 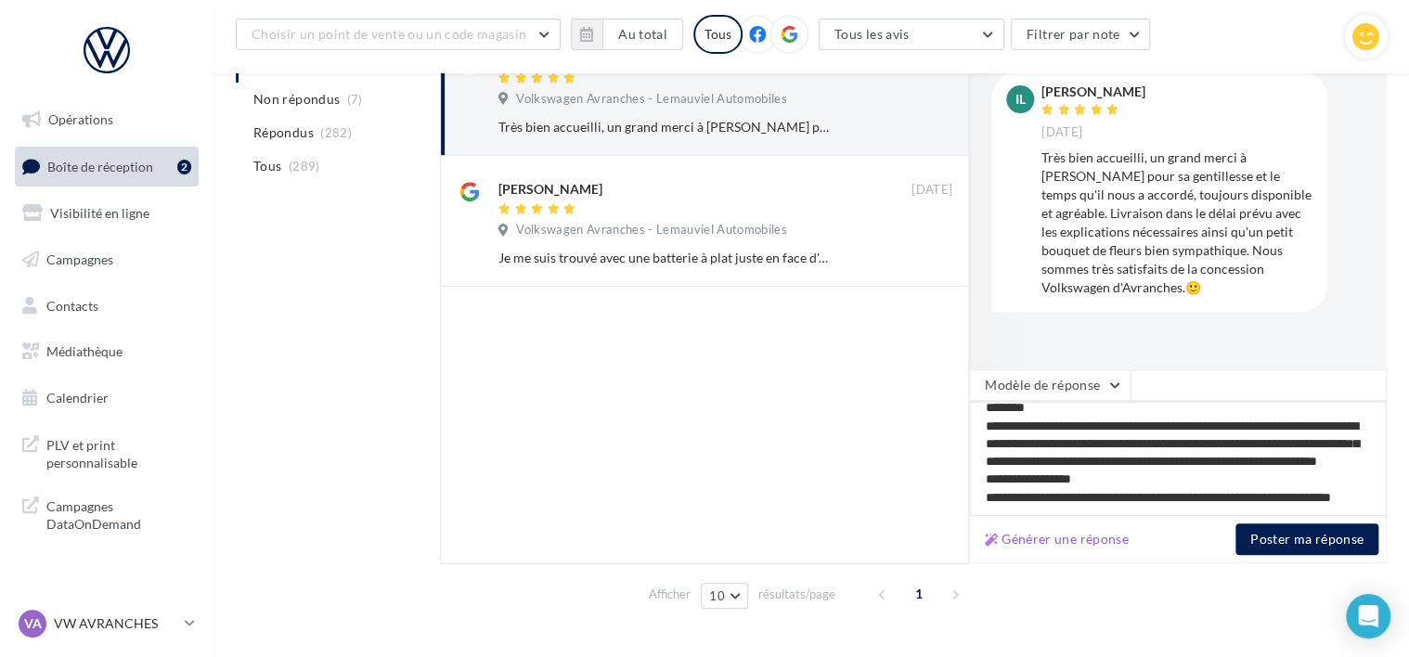 I want to click on span: Répondus, so click(x=283, y=133).